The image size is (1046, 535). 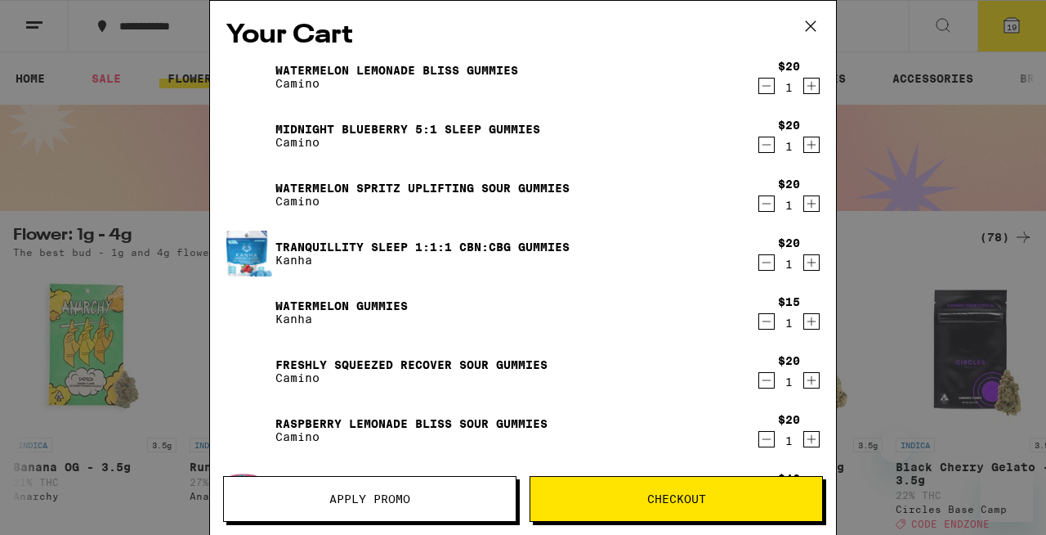 I want to click on div: $42, so click(x=789, y=478).